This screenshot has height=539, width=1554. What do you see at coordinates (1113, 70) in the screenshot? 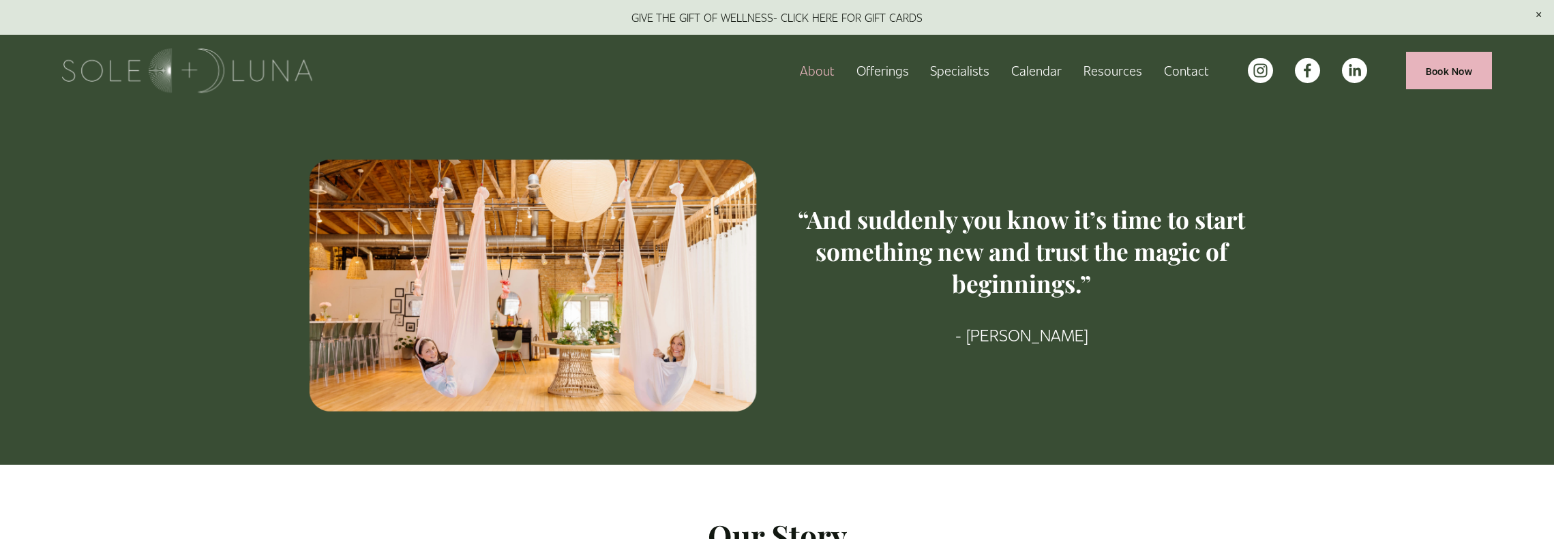
I see `span: Resources` at bounding box center [1113, 70].